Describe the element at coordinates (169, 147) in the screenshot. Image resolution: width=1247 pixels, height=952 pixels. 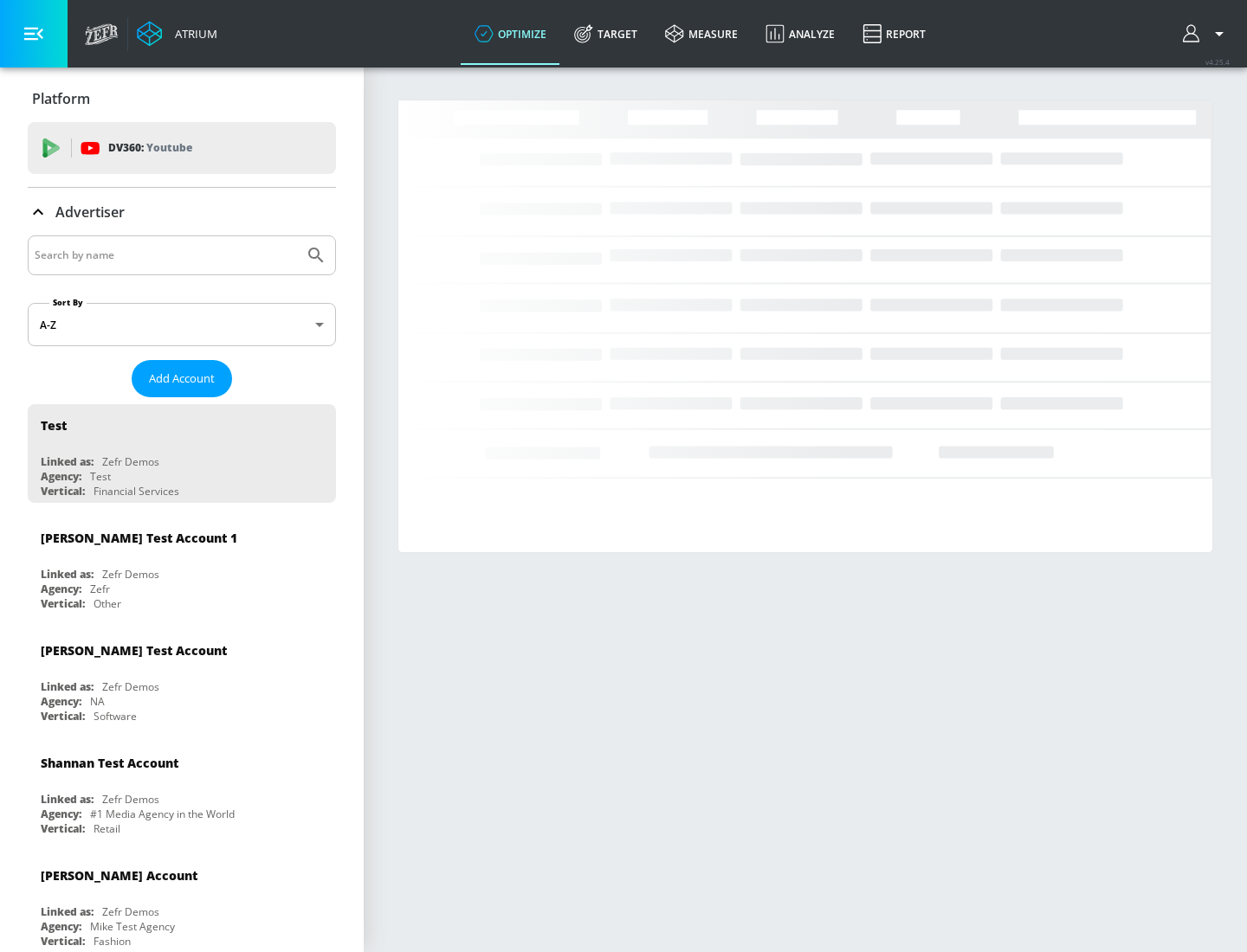
I see `p: Youtube` at that location.